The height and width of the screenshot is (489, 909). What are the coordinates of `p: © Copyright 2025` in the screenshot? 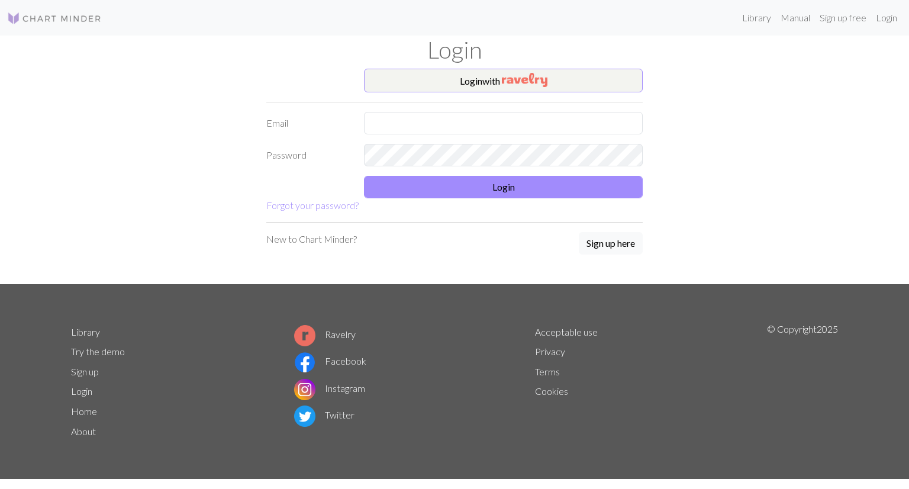 It's located at (803, 382).